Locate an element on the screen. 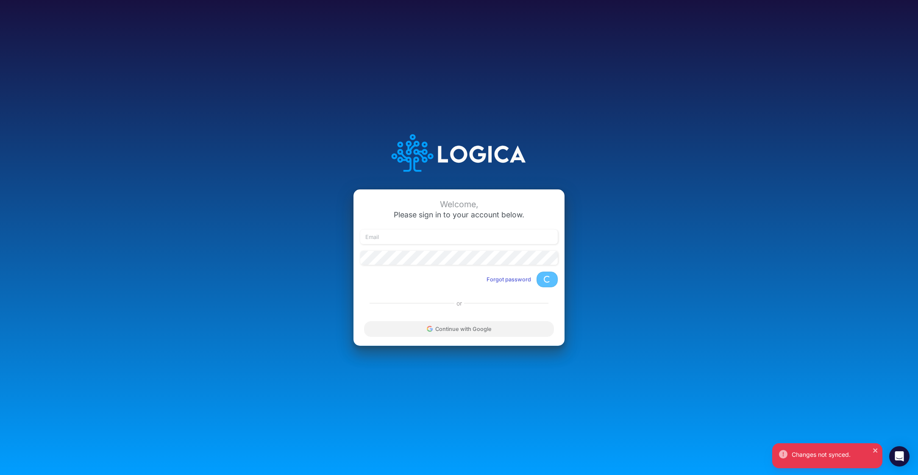 The image size is (918, 475). span: Please sign in to your account below. is located at coordinates (459, 214).